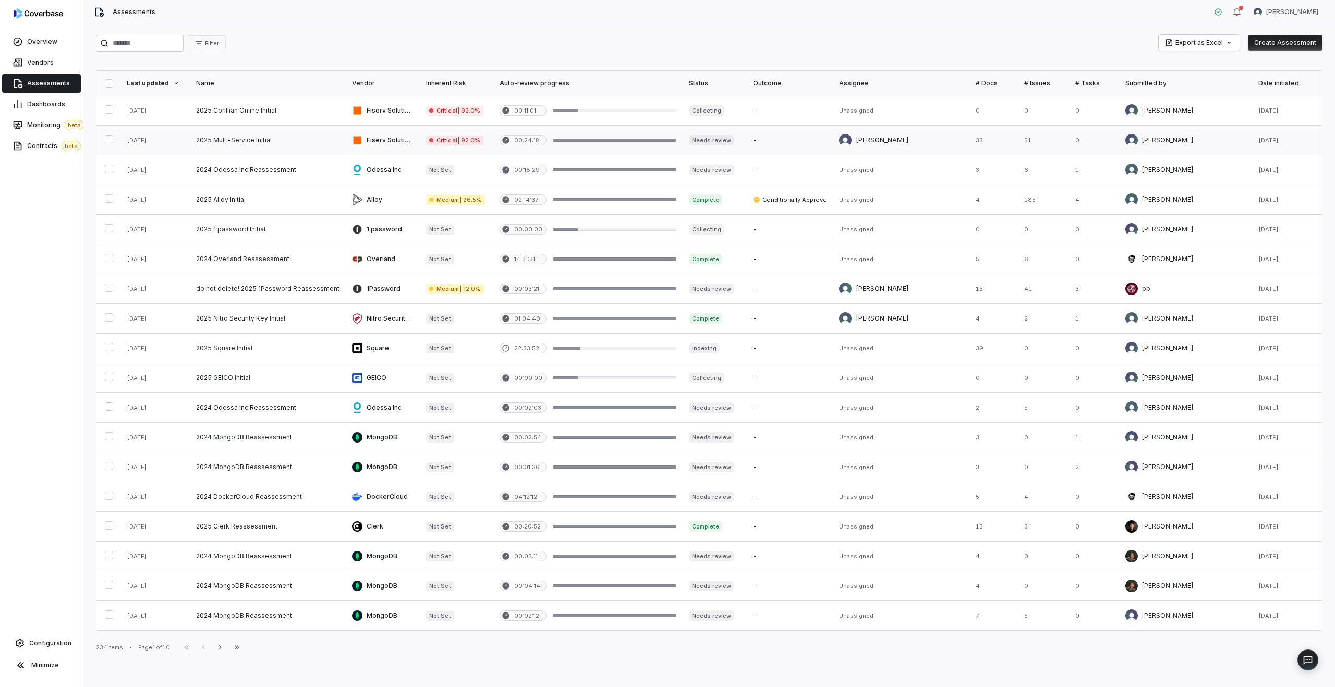 The width and height of the screenshot is (1335, 687). Describe the element at coordinates (206, 43) in the screenshot. I see `button: Filter` at that location.